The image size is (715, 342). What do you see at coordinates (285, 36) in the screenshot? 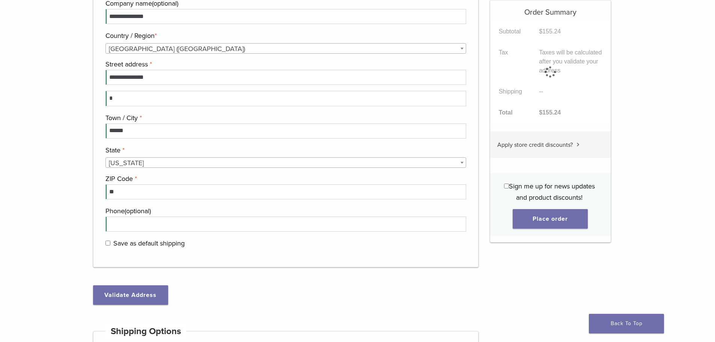
I see `label: Country / Region` at bounding box center [285, 36].